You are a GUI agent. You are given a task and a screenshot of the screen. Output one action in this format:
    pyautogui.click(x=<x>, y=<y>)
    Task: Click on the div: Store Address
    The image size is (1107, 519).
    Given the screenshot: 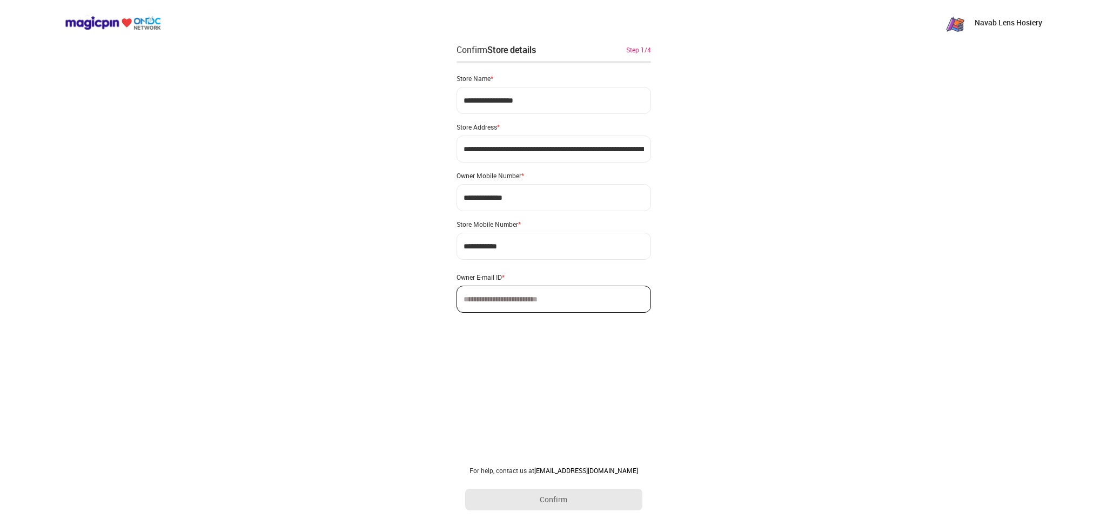 What is the action you would take?
    pyautogui.click(x=554, y=127)
    